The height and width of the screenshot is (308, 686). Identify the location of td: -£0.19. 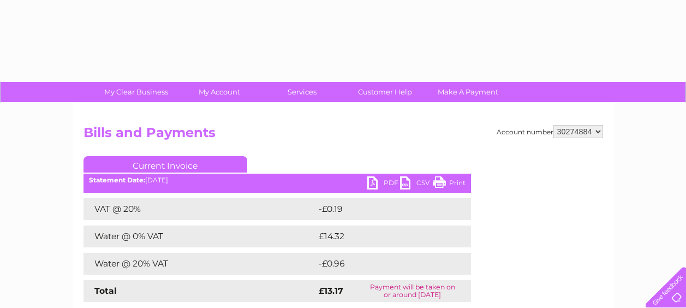
(382, 209).